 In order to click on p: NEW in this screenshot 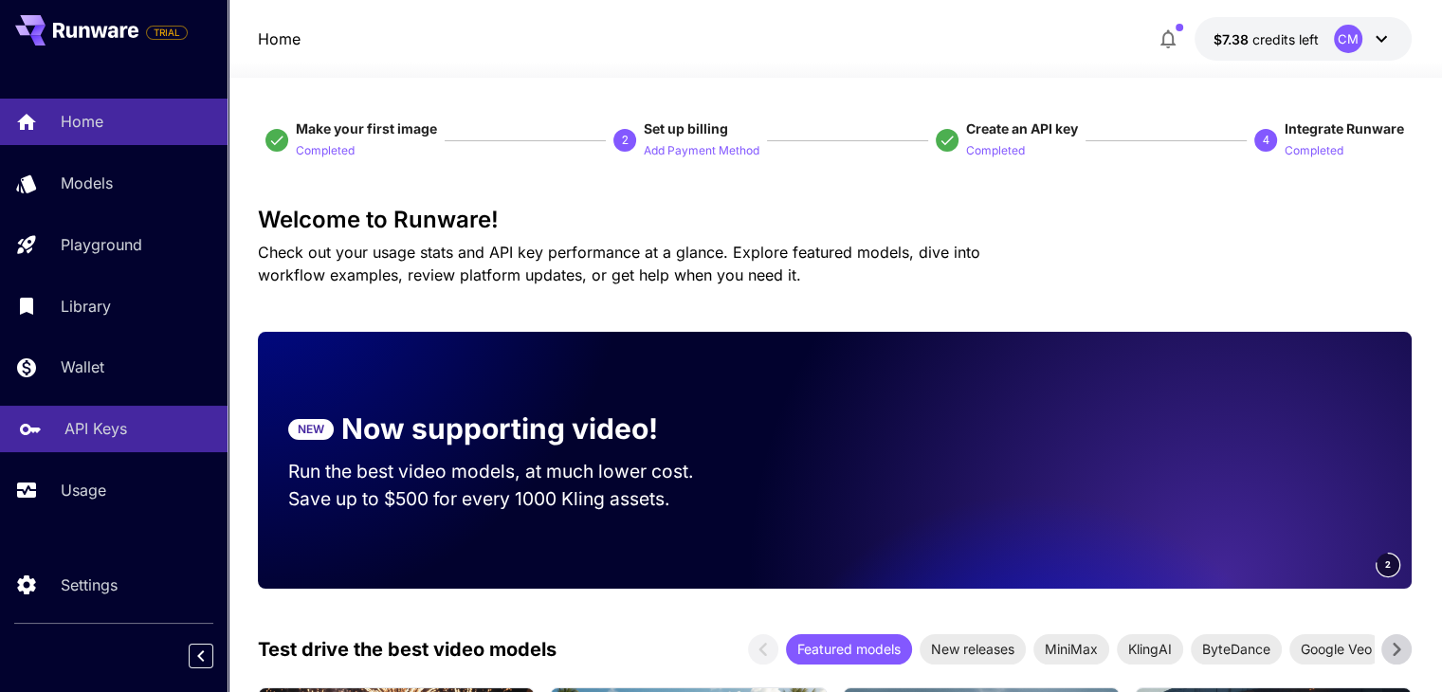, I will do `click(311, 430)`.